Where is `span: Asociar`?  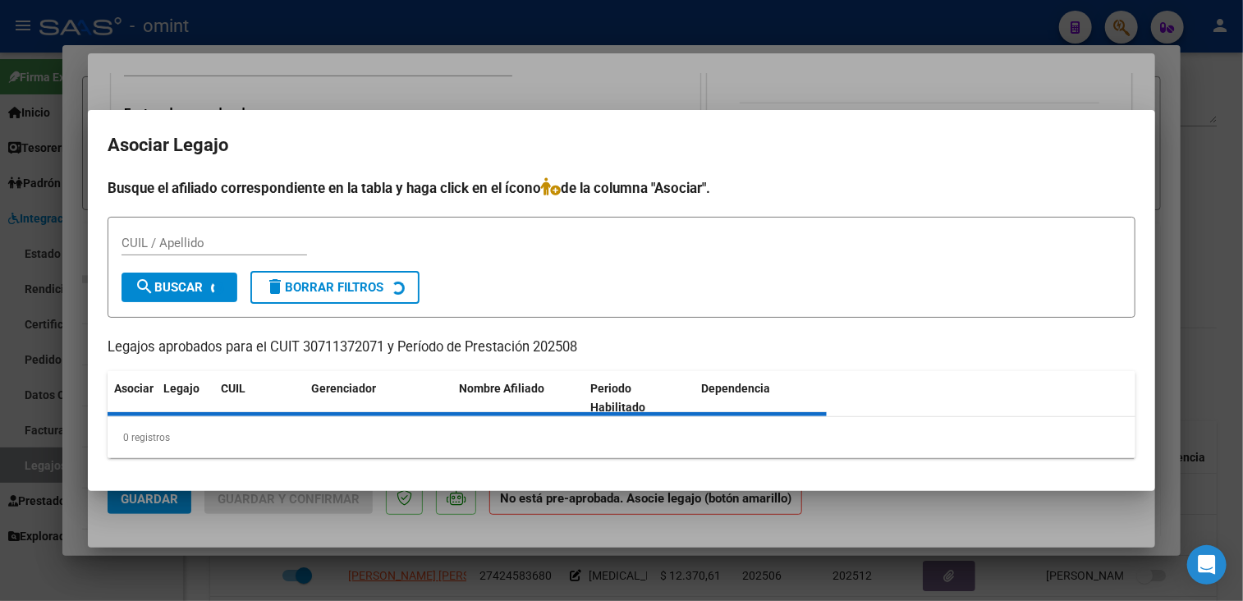 span: Asociar is located at coordinates (134, 388).